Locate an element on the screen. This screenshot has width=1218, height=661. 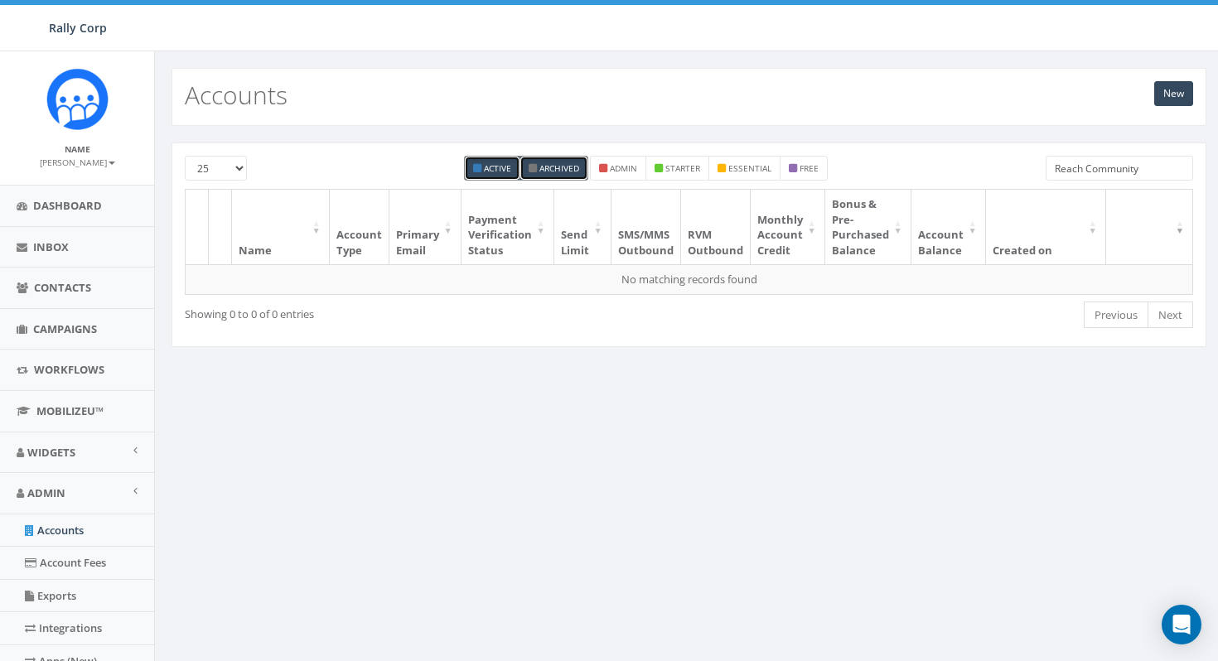
small: essential is located at coordinates (750, 168).